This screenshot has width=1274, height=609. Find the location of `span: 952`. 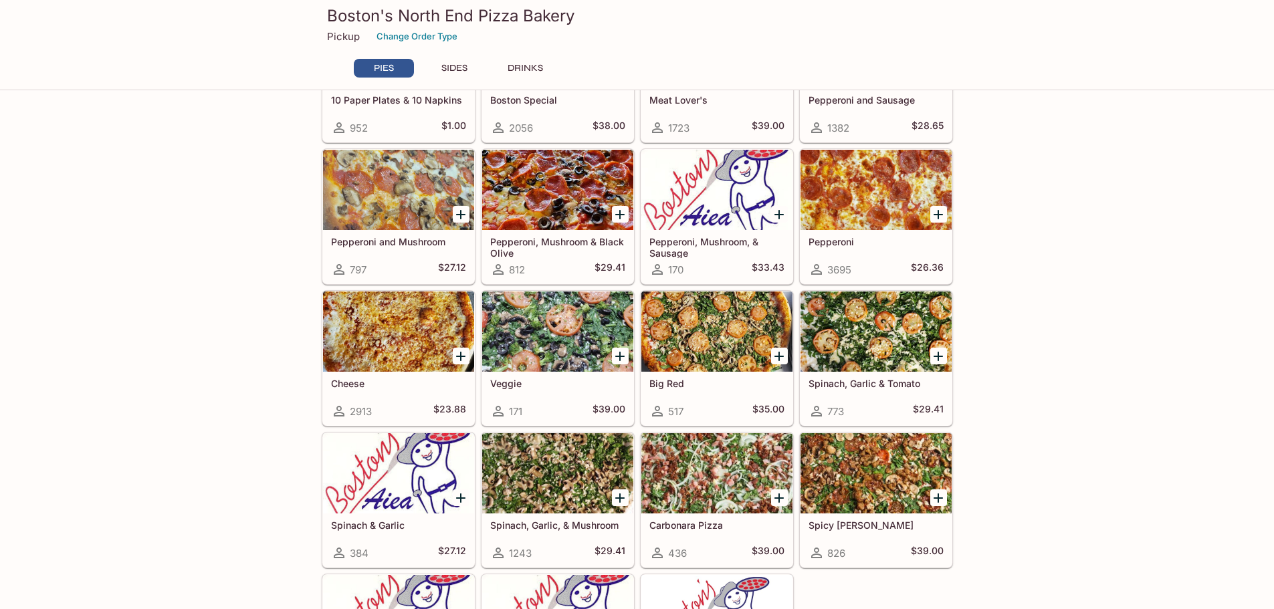

span: 952 is located at coordinates (358, 128).